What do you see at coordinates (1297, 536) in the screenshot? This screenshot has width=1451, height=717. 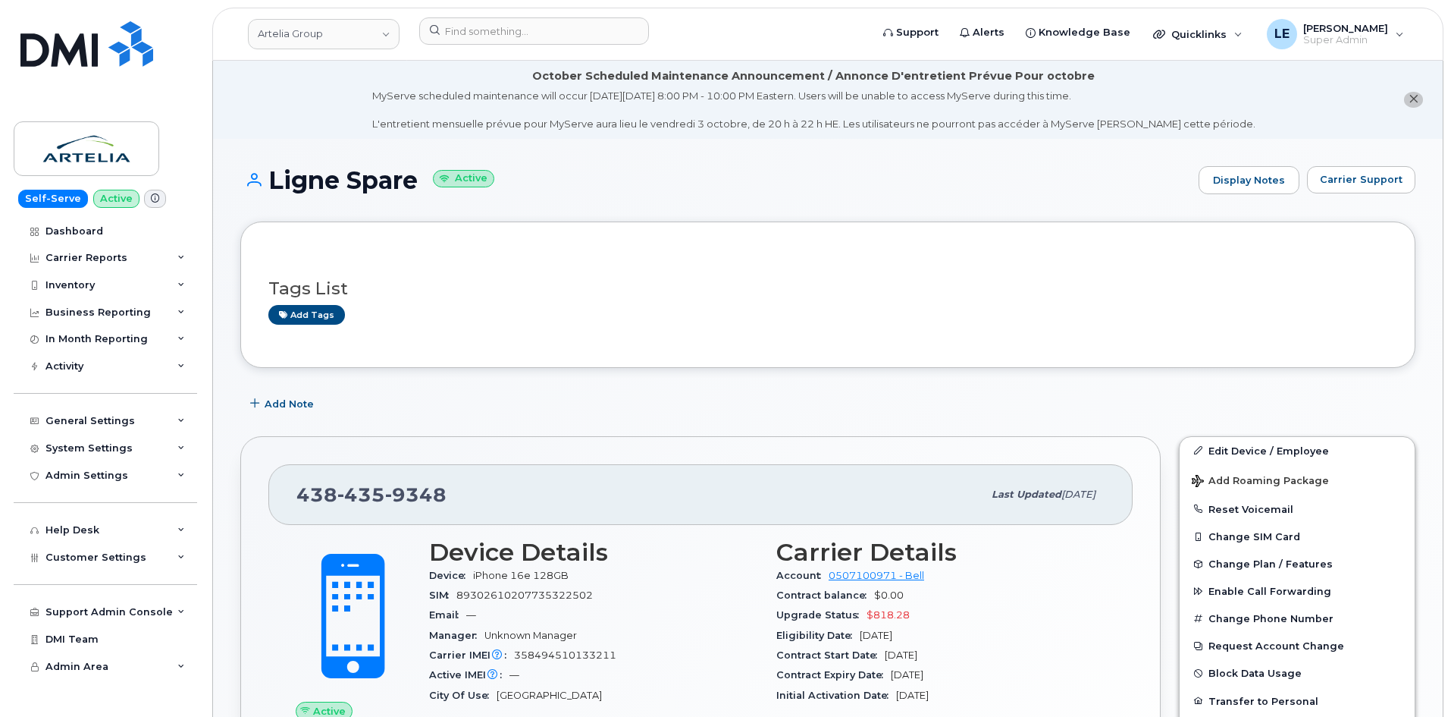 I see `button: Change SIM Card` at bounding box center [1297, 536].